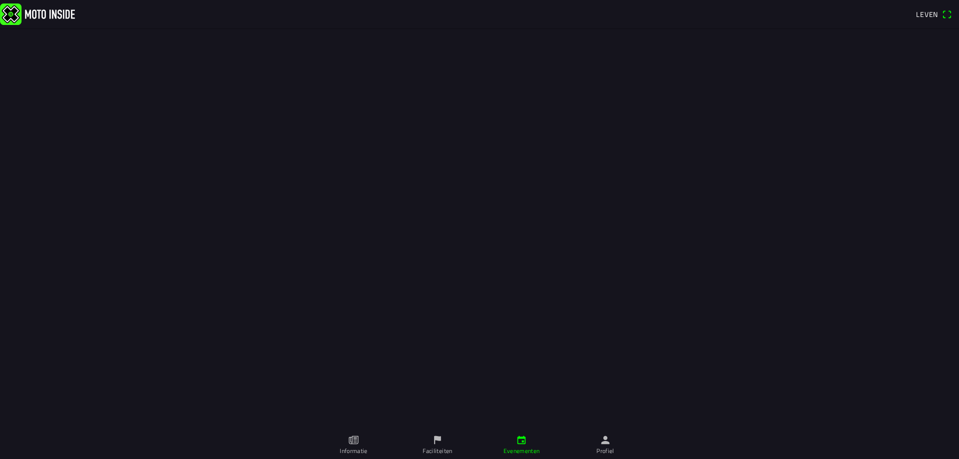 Image resolution: width=959 pixels, height=459 pixels. I want to click on ion-icon: persoon, so click(606, 440).